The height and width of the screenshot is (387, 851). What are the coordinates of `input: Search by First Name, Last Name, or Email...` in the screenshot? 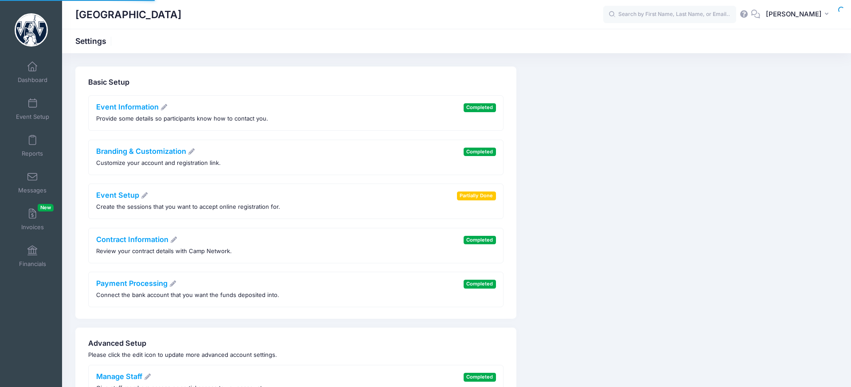 It's located at (670, 15).